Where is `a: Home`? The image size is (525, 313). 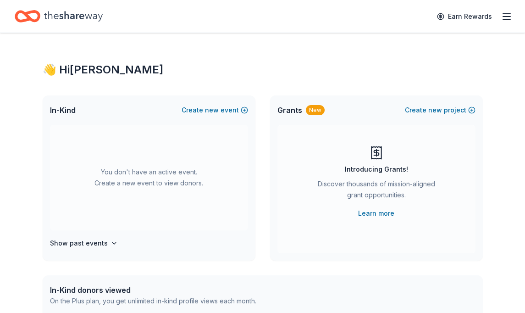
a: Home is located at coordinates (59, 16).